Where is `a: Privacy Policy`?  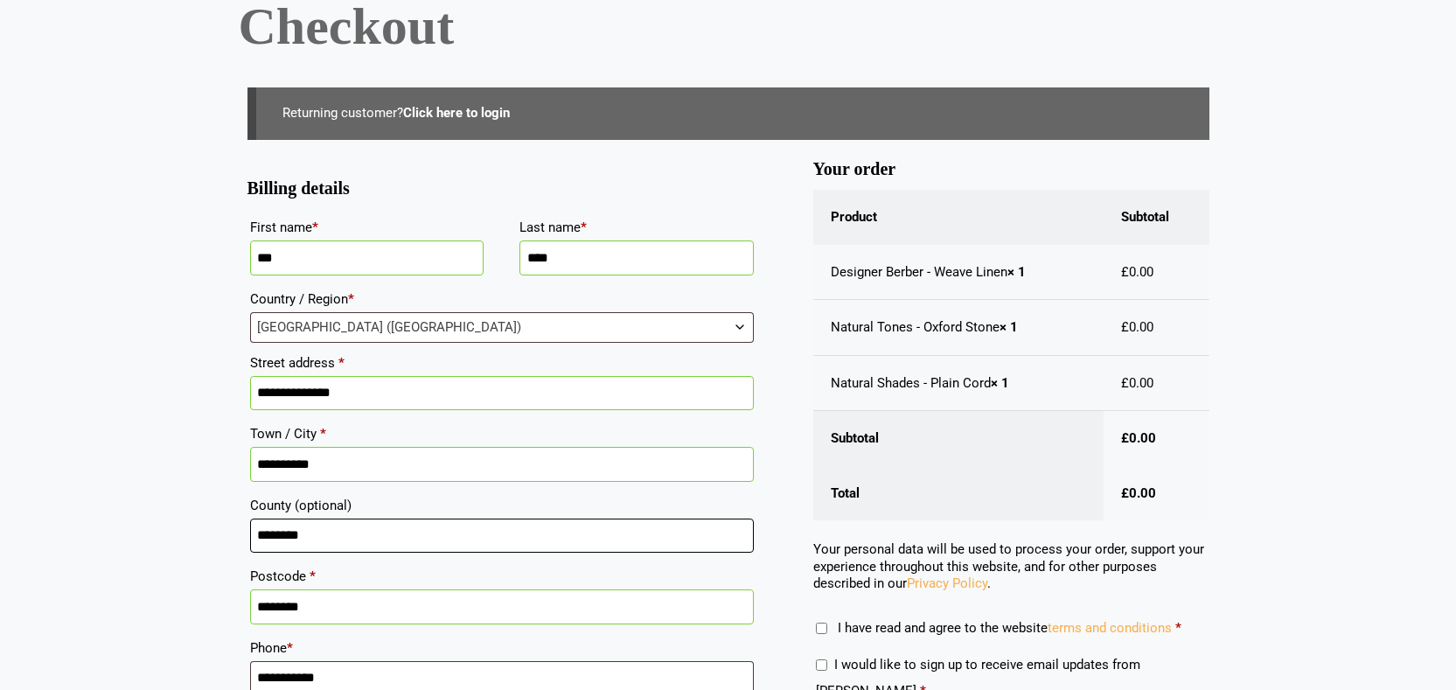
a: Privacy Policy is located at coordinates (947, 583).